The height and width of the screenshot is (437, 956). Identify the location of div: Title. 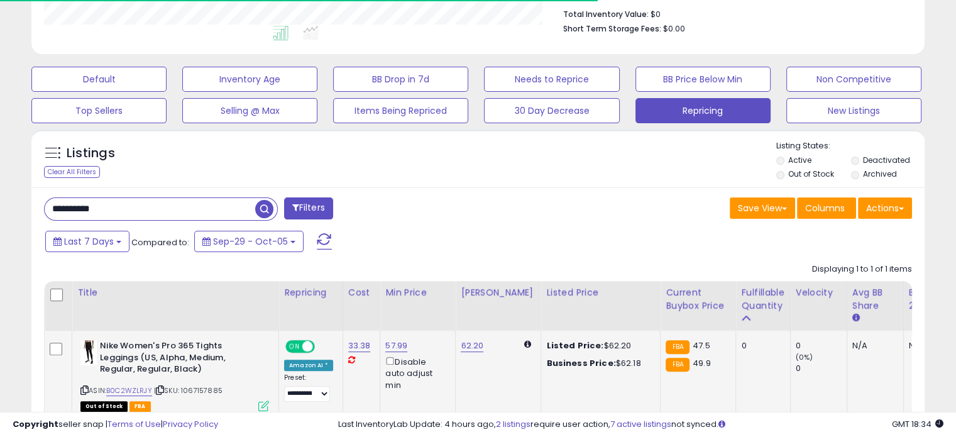
(175, 292).